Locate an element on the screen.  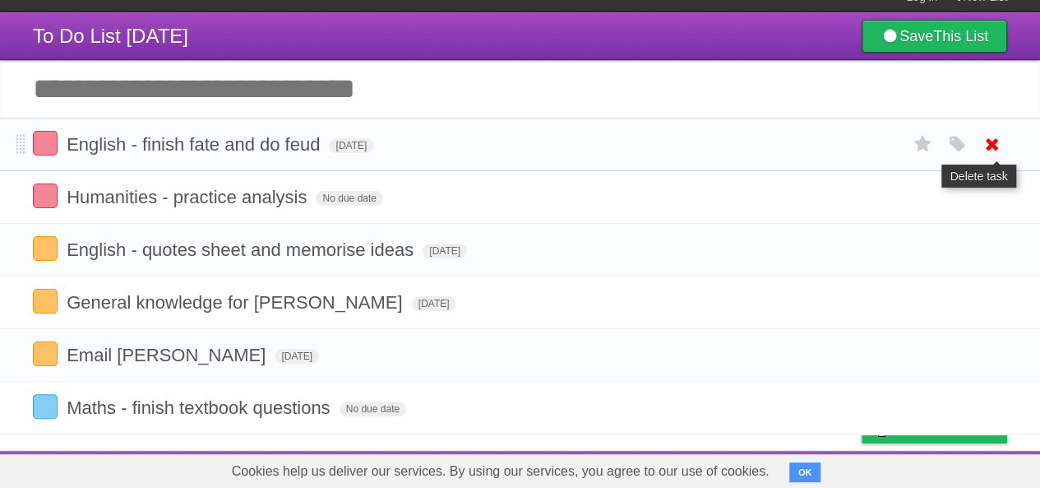
button: OK is located at coordinates (805, 472).